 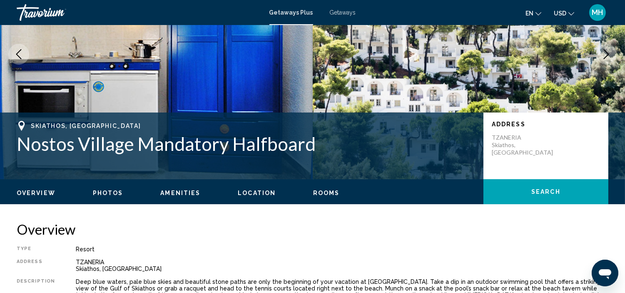 What do you see at coordinates (180, 193) in the screenshot?
I see `span: Amenities` at bounding box center [180, 193].